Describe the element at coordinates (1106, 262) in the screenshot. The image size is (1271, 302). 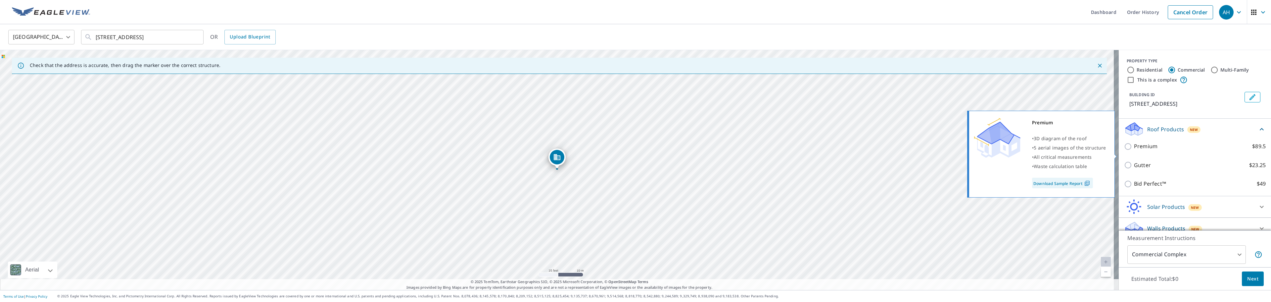
I see `a: Current Level 20, Zoom In Disabled` at that location.